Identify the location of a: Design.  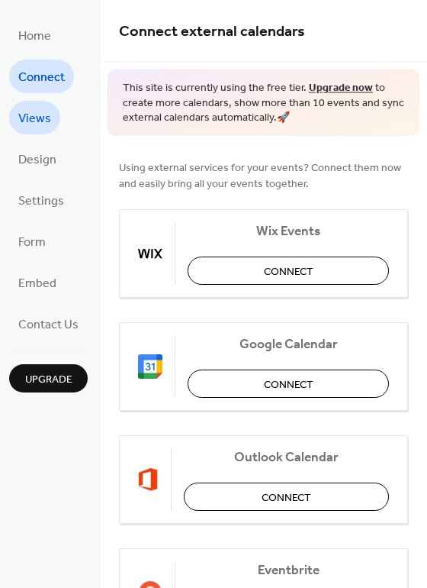
(37, 159).